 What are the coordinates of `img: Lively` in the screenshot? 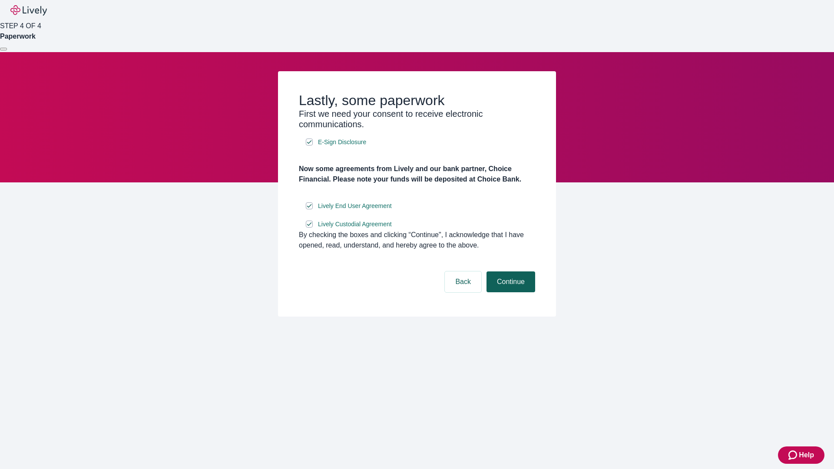 It's located at (29, 10).